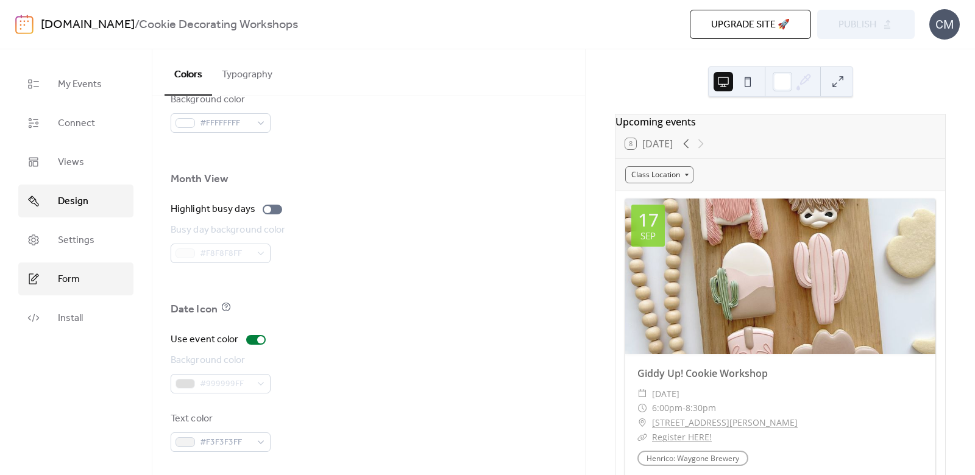  Describe the element at coordinates (188, 72) in the screenshot. I see `button: Colors` at that location.